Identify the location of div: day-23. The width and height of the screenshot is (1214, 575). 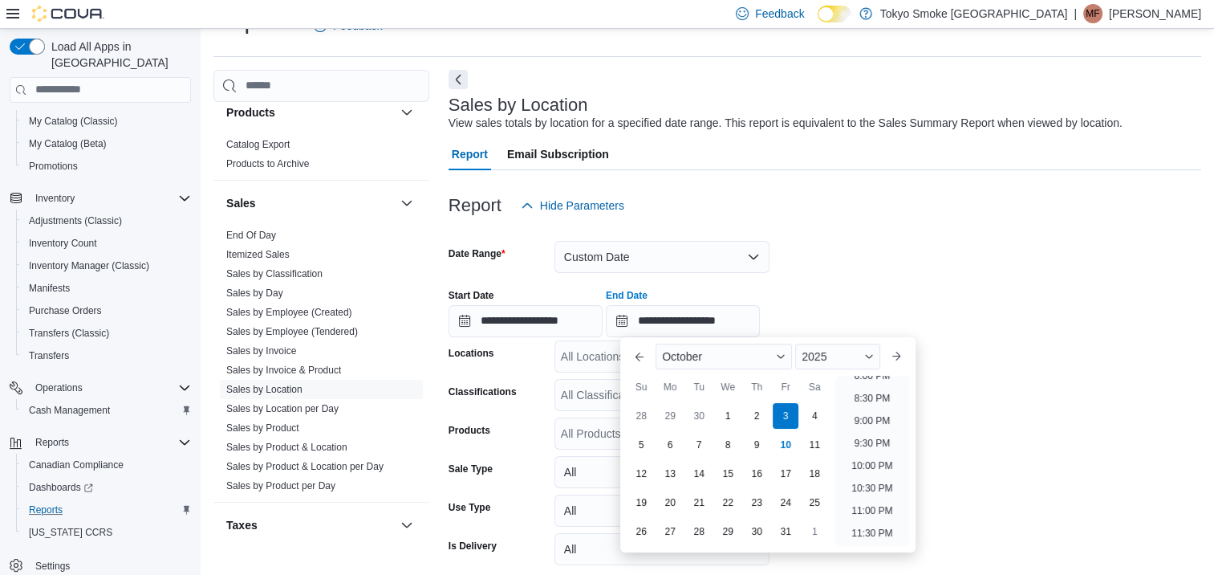
(757, 502).